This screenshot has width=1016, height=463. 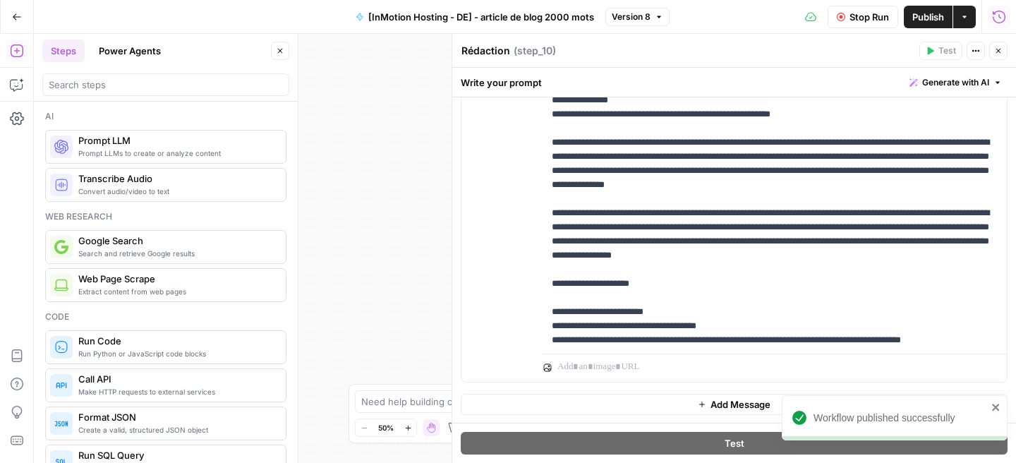 What do you see at coordinates (176, 379) in the screenshot?
I see `span: Call API` at bounding box center [176, 379].